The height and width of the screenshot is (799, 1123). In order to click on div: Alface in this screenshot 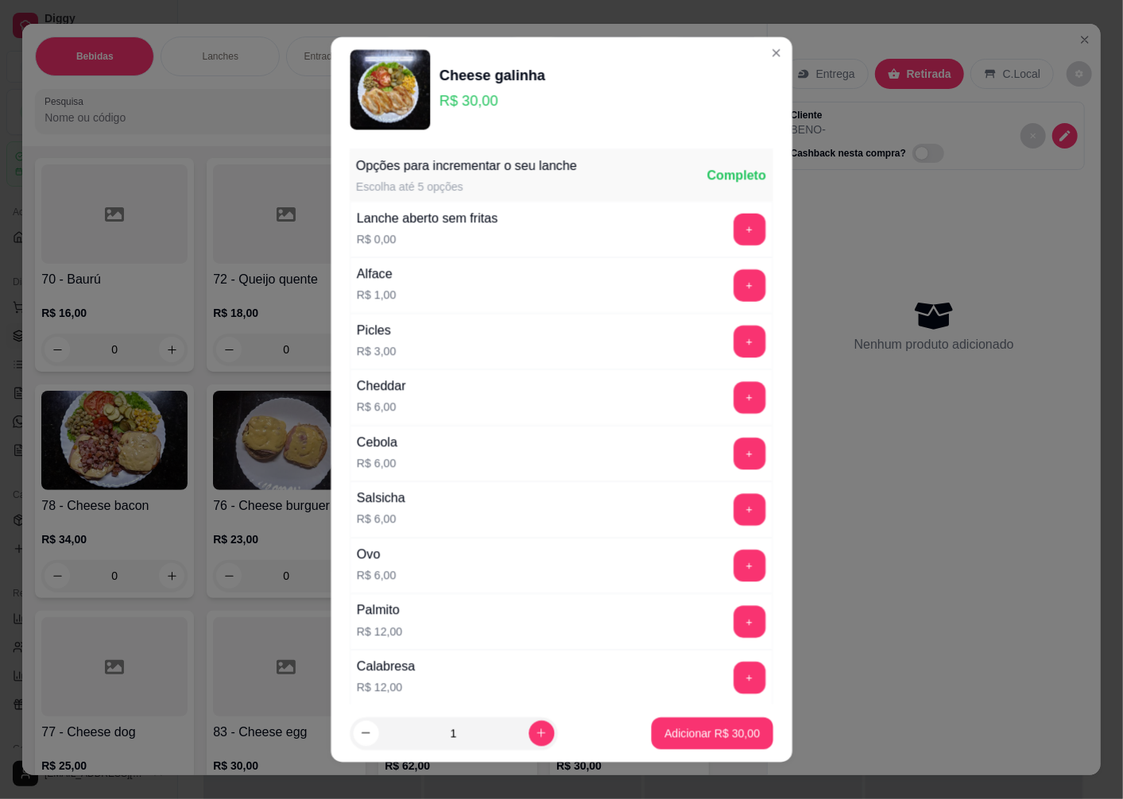, I will do `click(376, 275)`.